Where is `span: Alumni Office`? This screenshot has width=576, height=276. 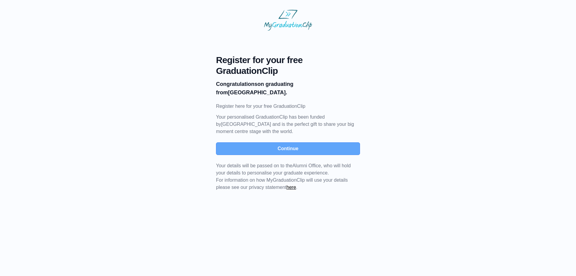
span: Alumni Office is located at coordinates (307, 165).